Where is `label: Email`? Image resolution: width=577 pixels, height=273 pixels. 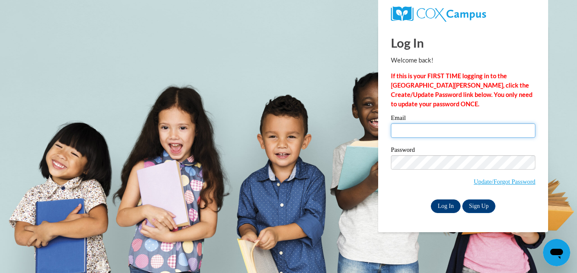 label: Email is located at coordinates (463, 119).